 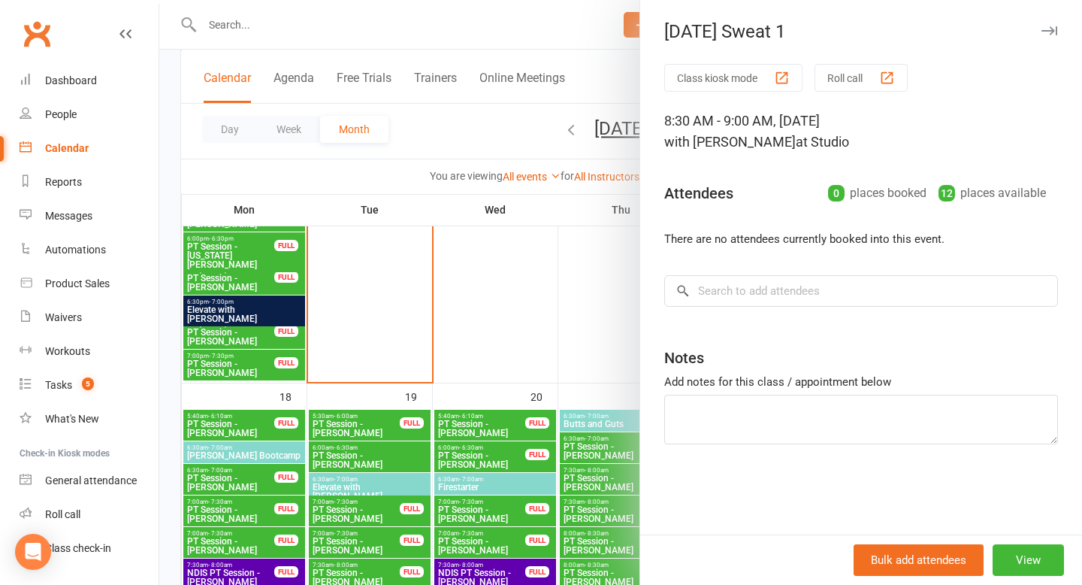 I want to click on div: Reports, so click(x=63, y=182).